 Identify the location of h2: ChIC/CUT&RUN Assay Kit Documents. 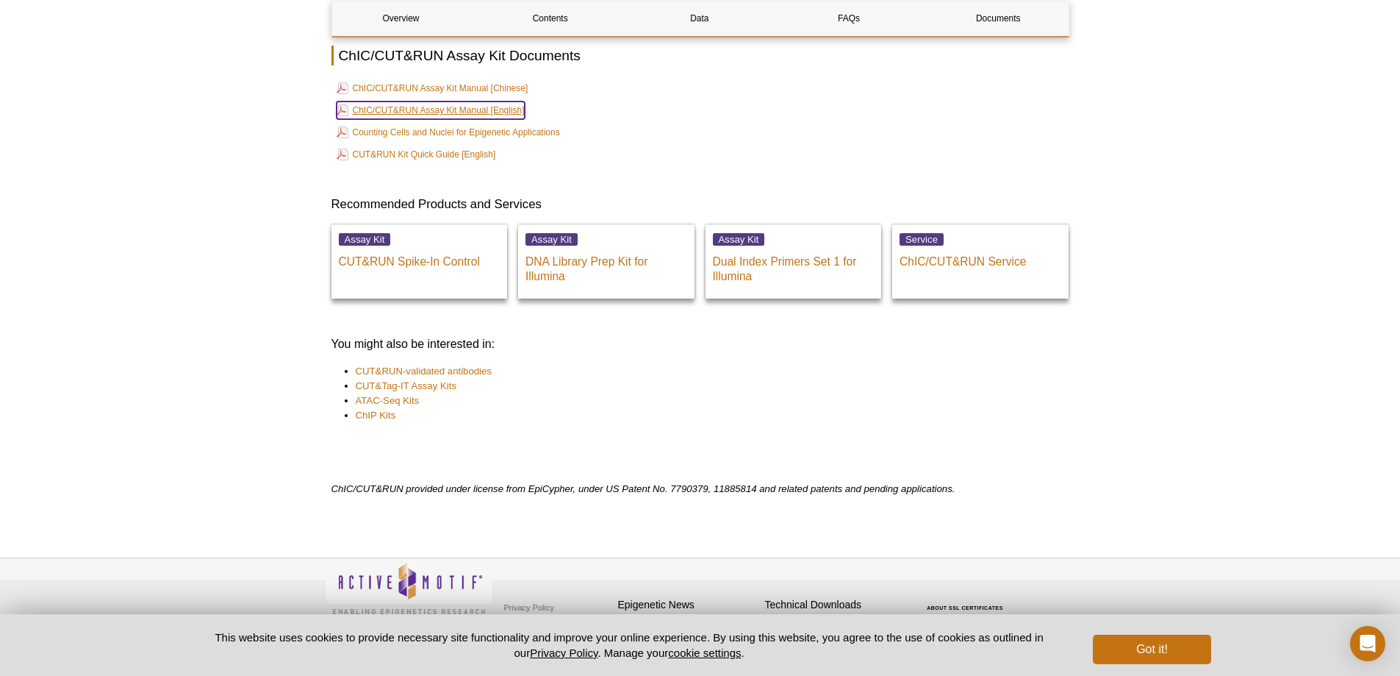
(701, 55).